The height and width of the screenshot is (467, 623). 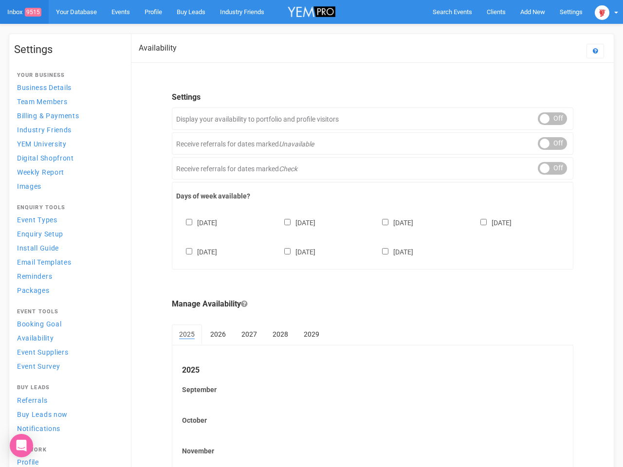 What do you see at coordinates (29, 186) in the screenshot?
I see `span: Images` at bounding box center [29, 186].